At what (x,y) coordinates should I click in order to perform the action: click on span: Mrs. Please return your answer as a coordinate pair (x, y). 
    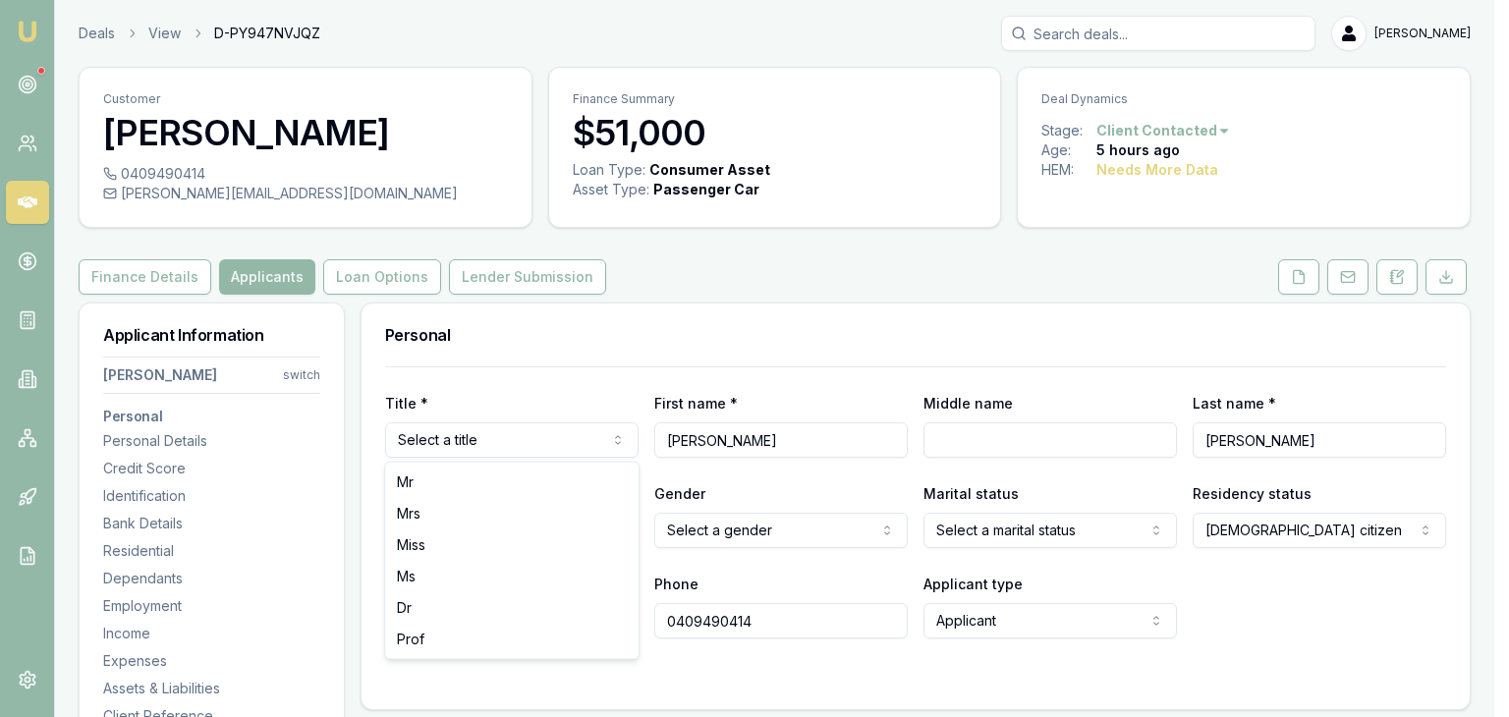
    Looking at the image, I should click on (409, 514).